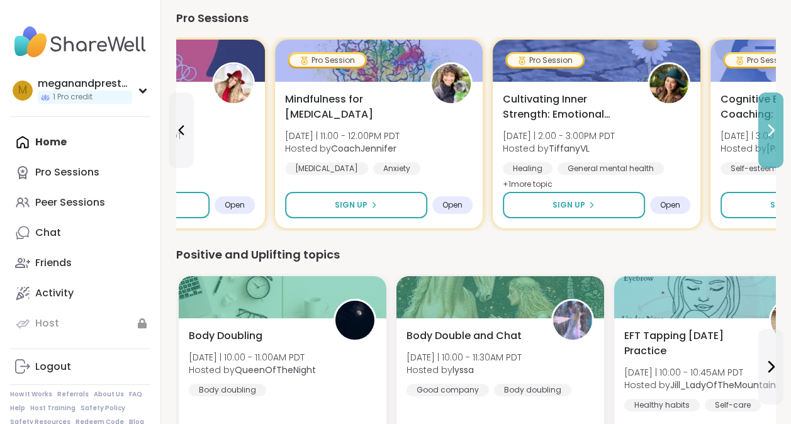  I want to click on div: meganandpreston15, so click(85, 84).